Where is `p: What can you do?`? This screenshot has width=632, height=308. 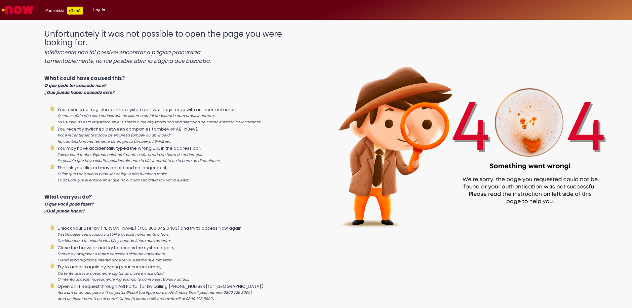
p: What can you do? is located at coordinates (177, 204).